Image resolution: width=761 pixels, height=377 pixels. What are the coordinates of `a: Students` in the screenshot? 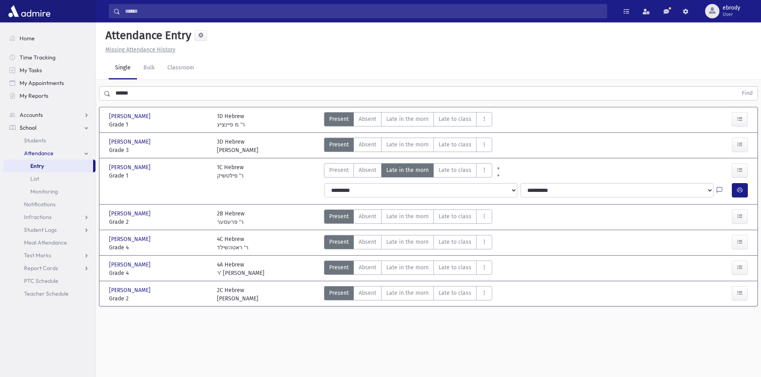 It's located at (49, 141).